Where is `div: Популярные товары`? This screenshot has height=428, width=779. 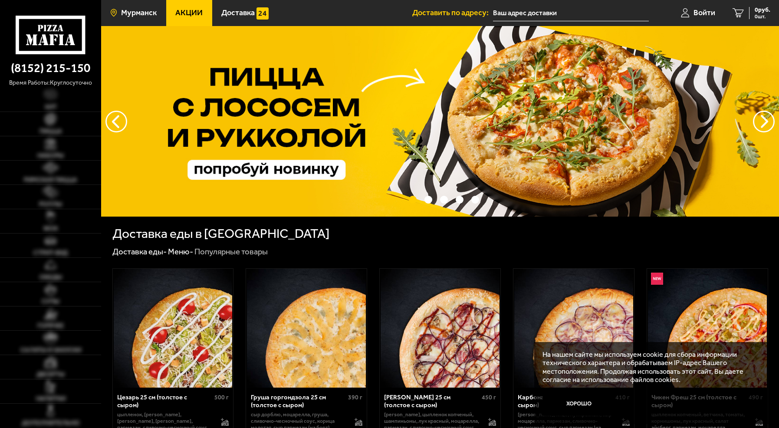
div: Популярные товары is located at coordinates (231, 252).